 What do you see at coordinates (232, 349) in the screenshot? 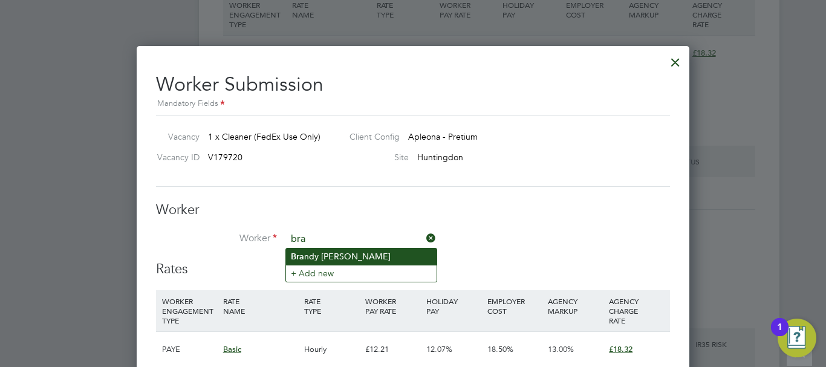
I see `span: Basic` at bounding box center [232, 349].